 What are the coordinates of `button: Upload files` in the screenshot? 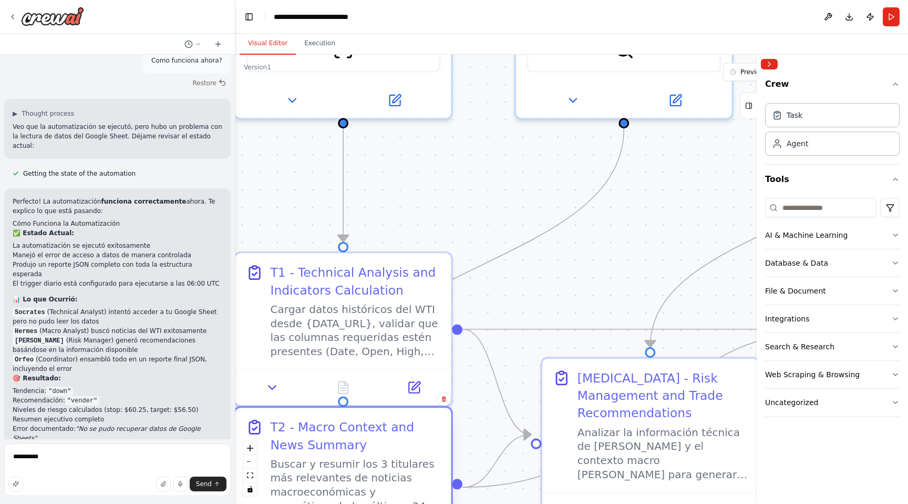 It's located at (164, 484).